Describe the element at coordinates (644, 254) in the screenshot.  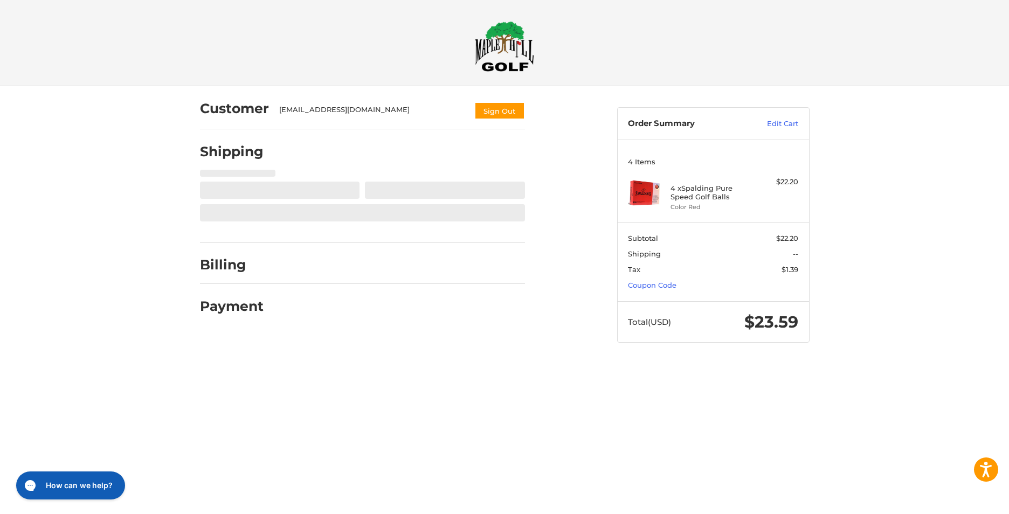
I see `span: Shipping` at that location.